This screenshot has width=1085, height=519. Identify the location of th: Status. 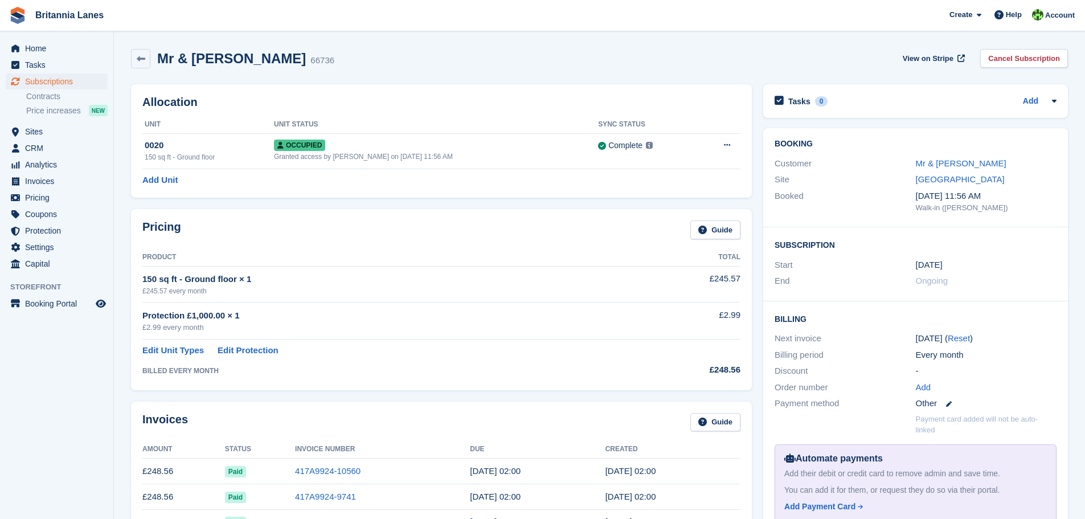
(260, 449).